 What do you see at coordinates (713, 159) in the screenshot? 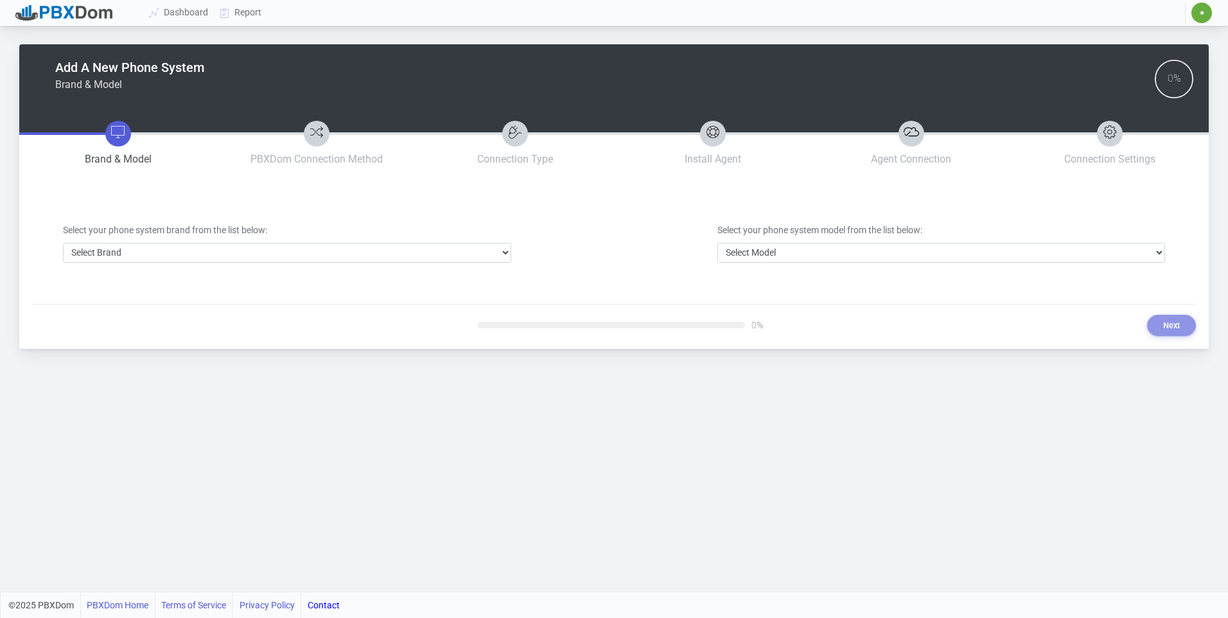
I see `span: Install Agent` at bounding box center [713, 159].